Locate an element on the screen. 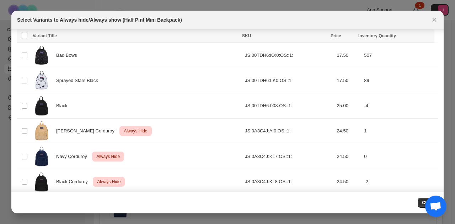  img: JS00TDH6KX0-FRONT.png is located at coordinates (42, 55).